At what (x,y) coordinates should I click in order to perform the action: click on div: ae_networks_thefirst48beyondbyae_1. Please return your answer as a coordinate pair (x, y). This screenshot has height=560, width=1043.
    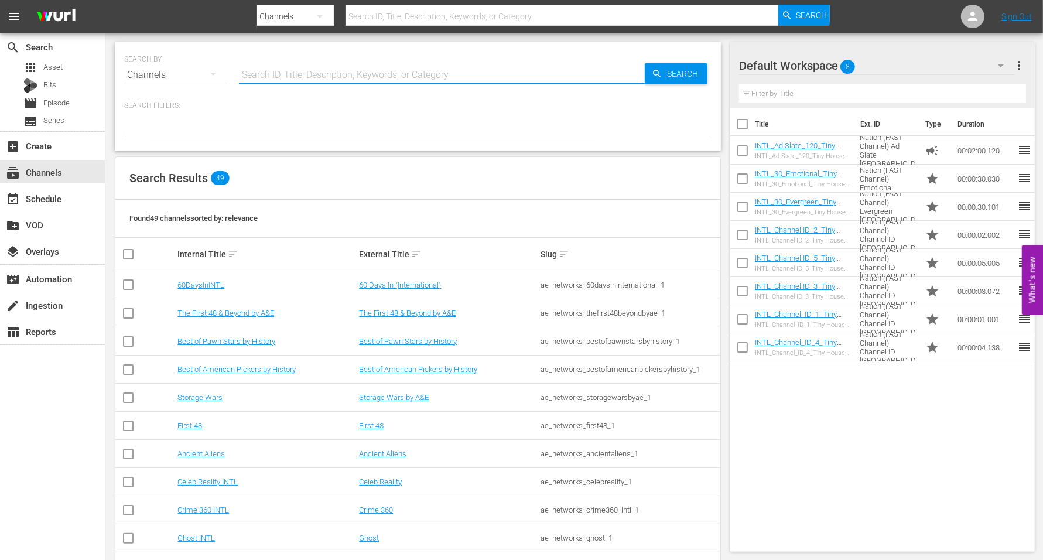
    Looking at the image, I should click on (629, 313).